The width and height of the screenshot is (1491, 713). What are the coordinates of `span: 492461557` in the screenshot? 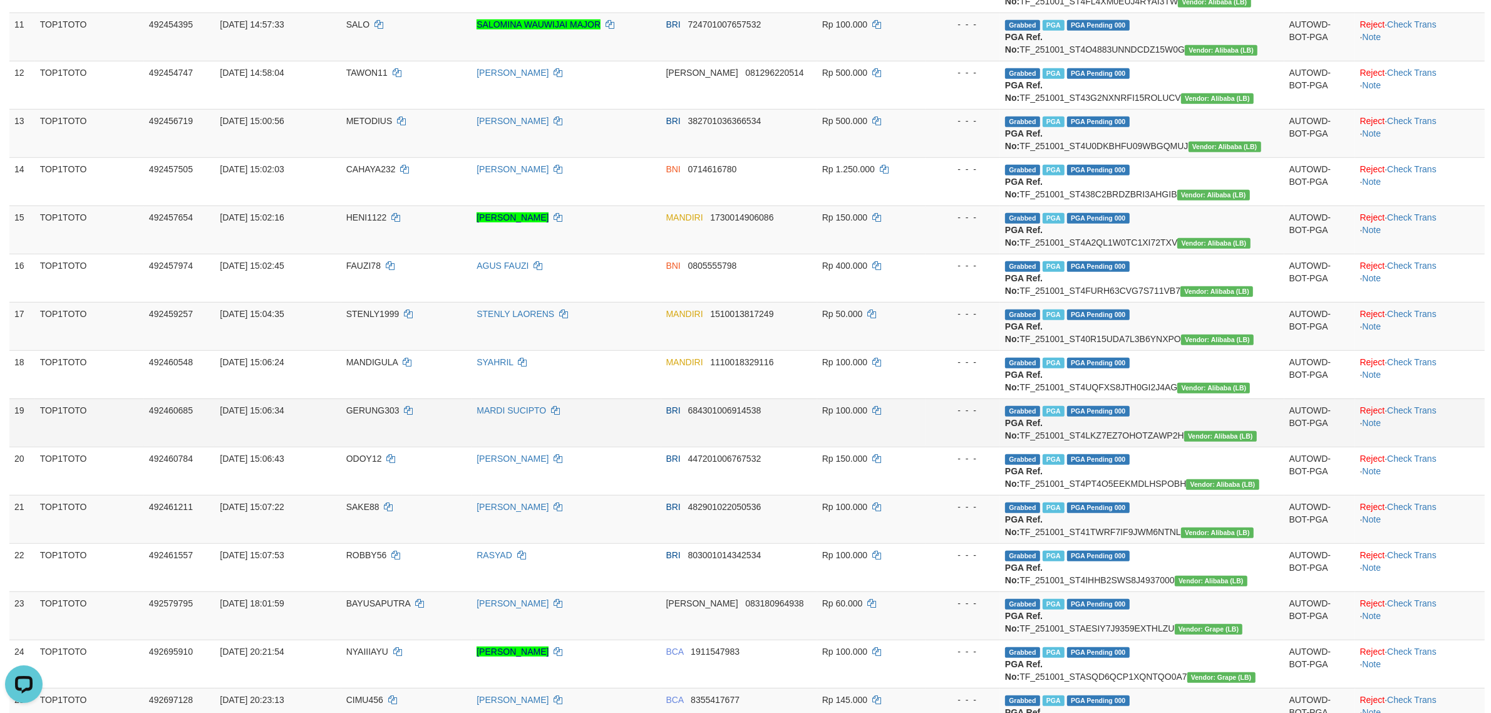 It's located at (171, 555).